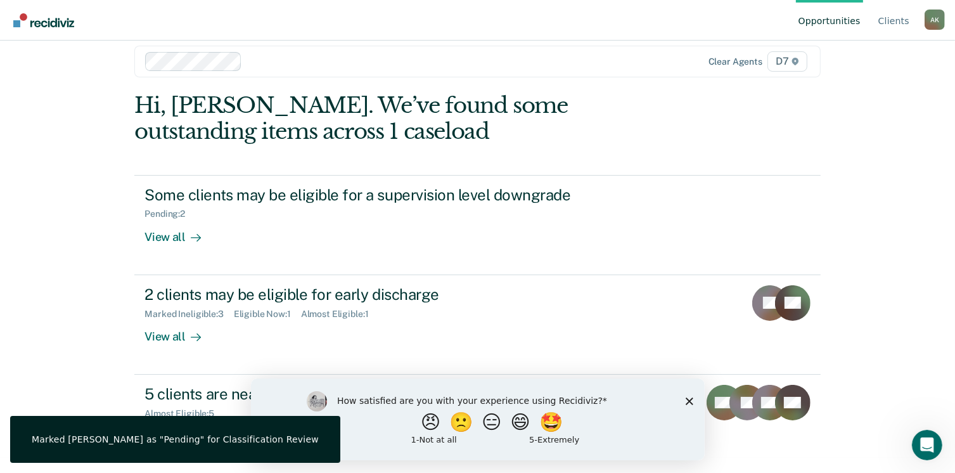  What do you see at coordinates (735, 61) in the screenshot?
I see `div: Clear agents` at bounding box center [735, 61].